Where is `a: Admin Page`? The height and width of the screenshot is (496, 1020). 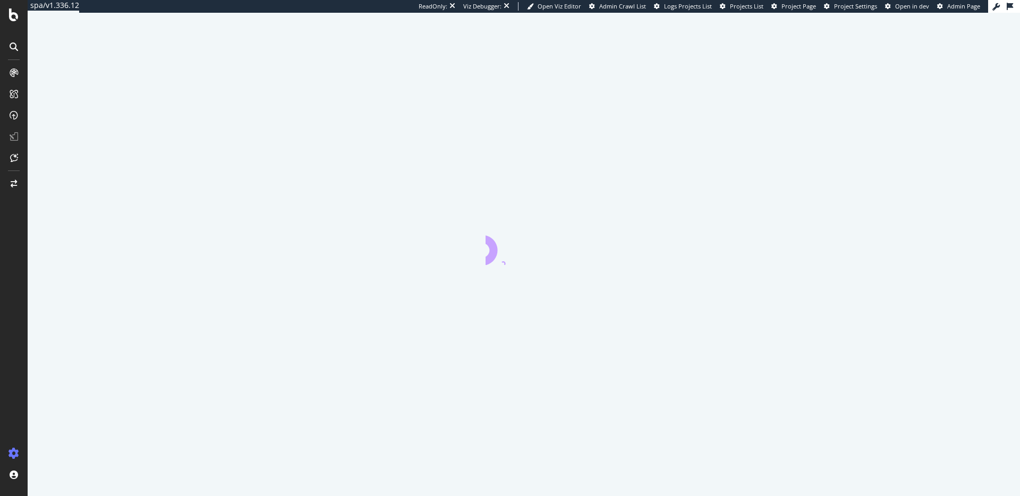
a: Admin Page is located at coordinates (958, 6).